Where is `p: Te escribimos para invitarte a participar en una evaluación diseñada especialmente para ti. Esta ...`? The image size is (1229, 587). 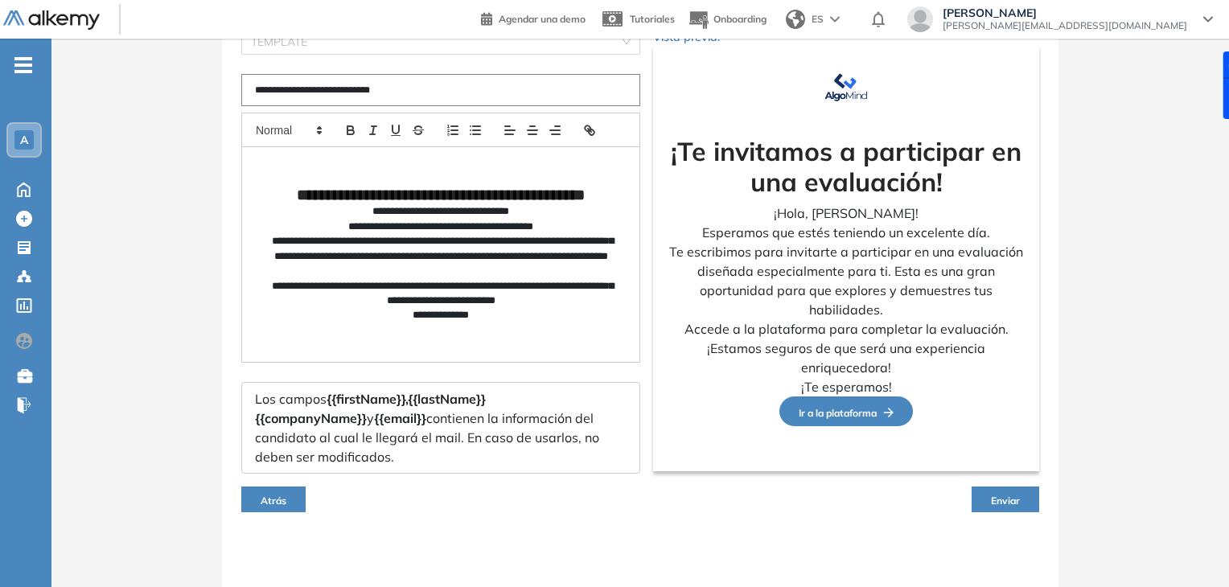
p: Te escribimos para invitarte a participar en una evaluación diseñada especialmente para ti. Esta ... is located at coordinates (846, 281).